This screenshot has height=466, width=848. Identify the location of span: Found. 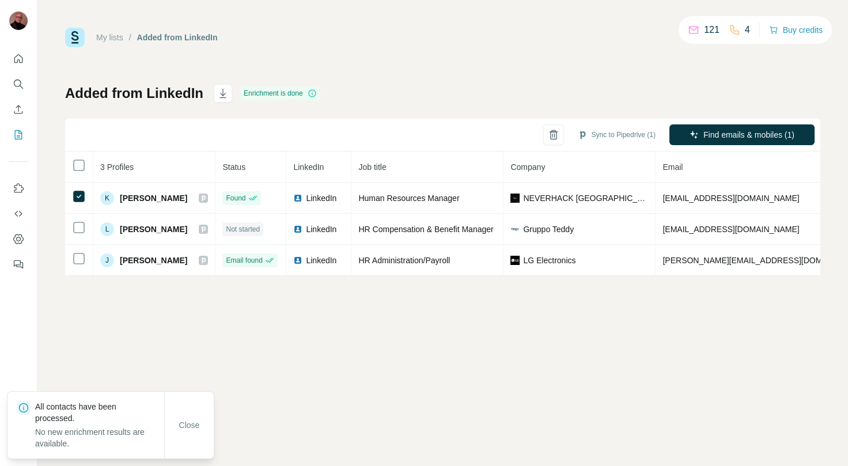
(236, 198).